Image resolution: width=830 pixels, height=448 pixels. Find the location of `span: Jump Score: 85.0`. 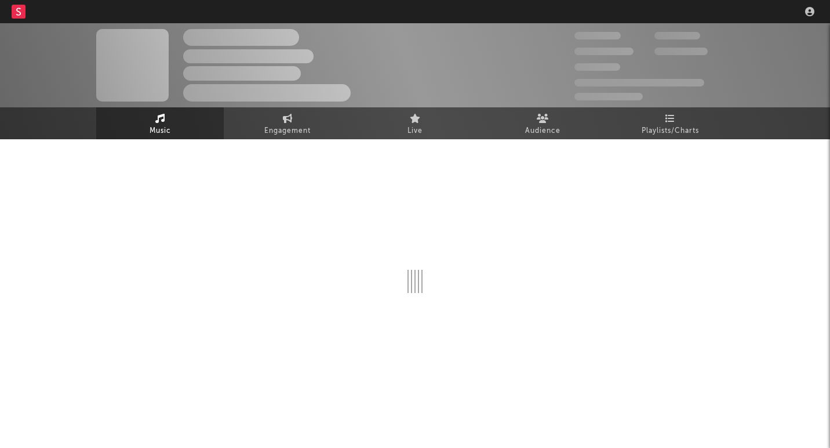

span: Jump Score: 85.0 is located at coordinates (609, 96).